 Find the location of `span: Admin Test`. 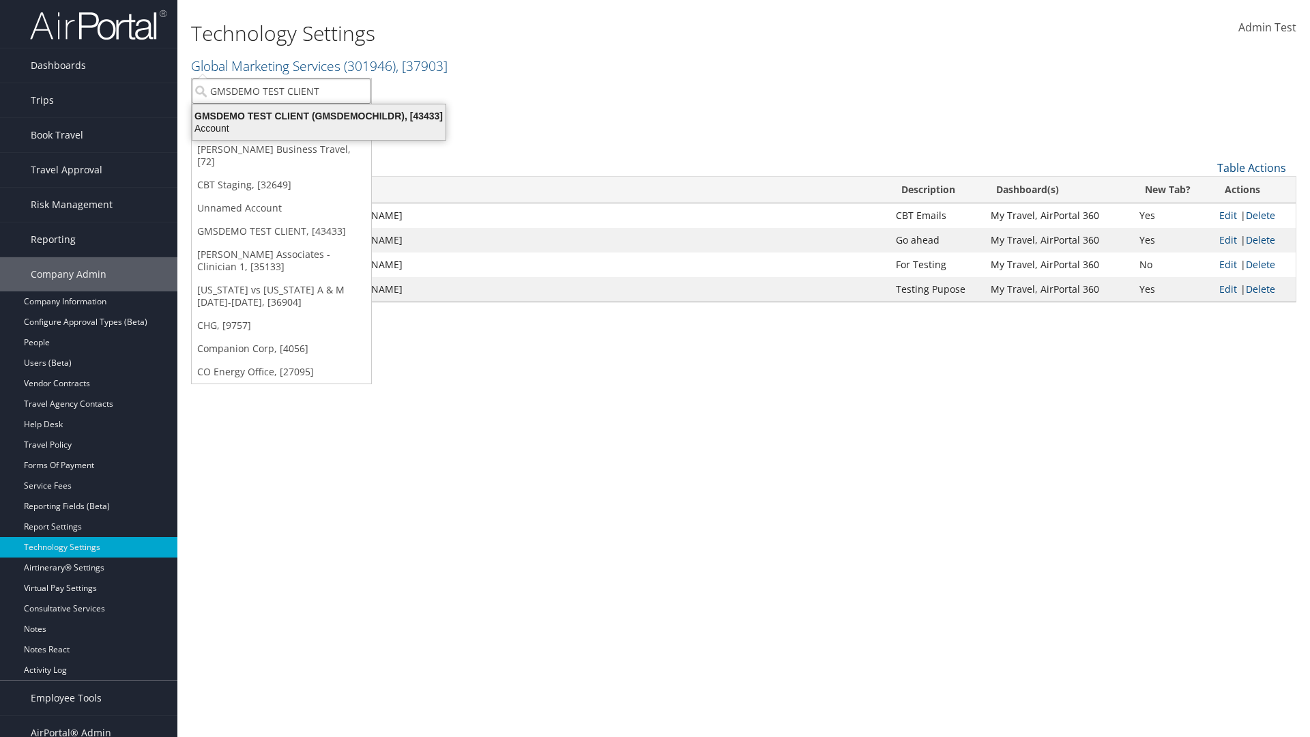

span: Admin Test is located at coordinates (1267, 27).